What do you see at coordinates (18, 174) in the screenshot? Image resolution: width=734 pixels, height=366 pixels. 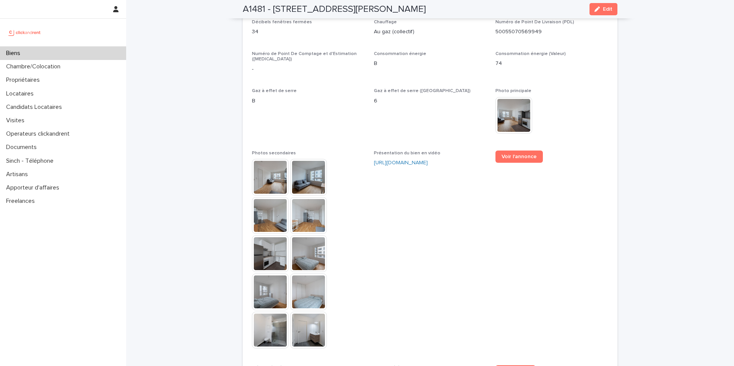 I see `p: Artisans` at bounding box center [18, 174].